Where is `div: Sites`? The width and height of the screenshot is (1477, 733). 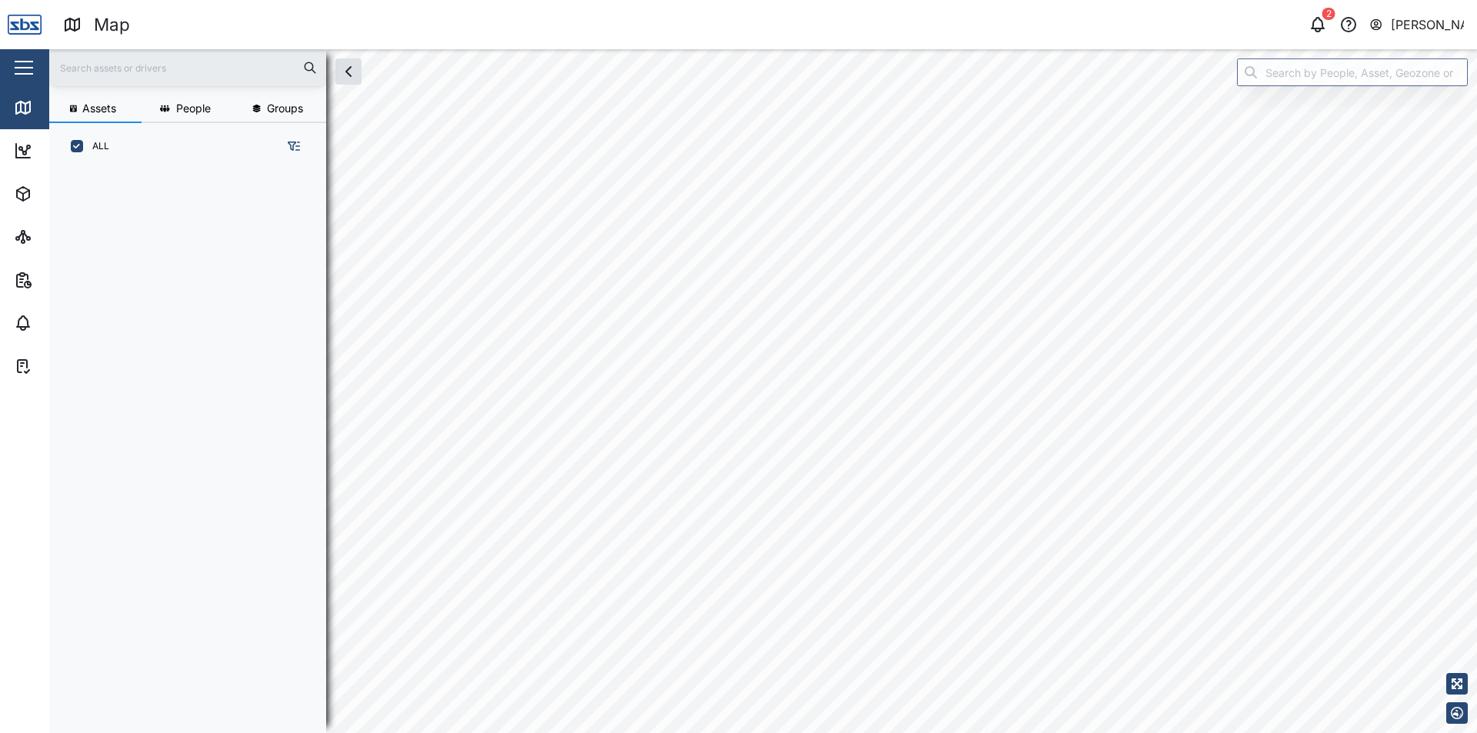 div: Sites is located at coordinates (58, 237).